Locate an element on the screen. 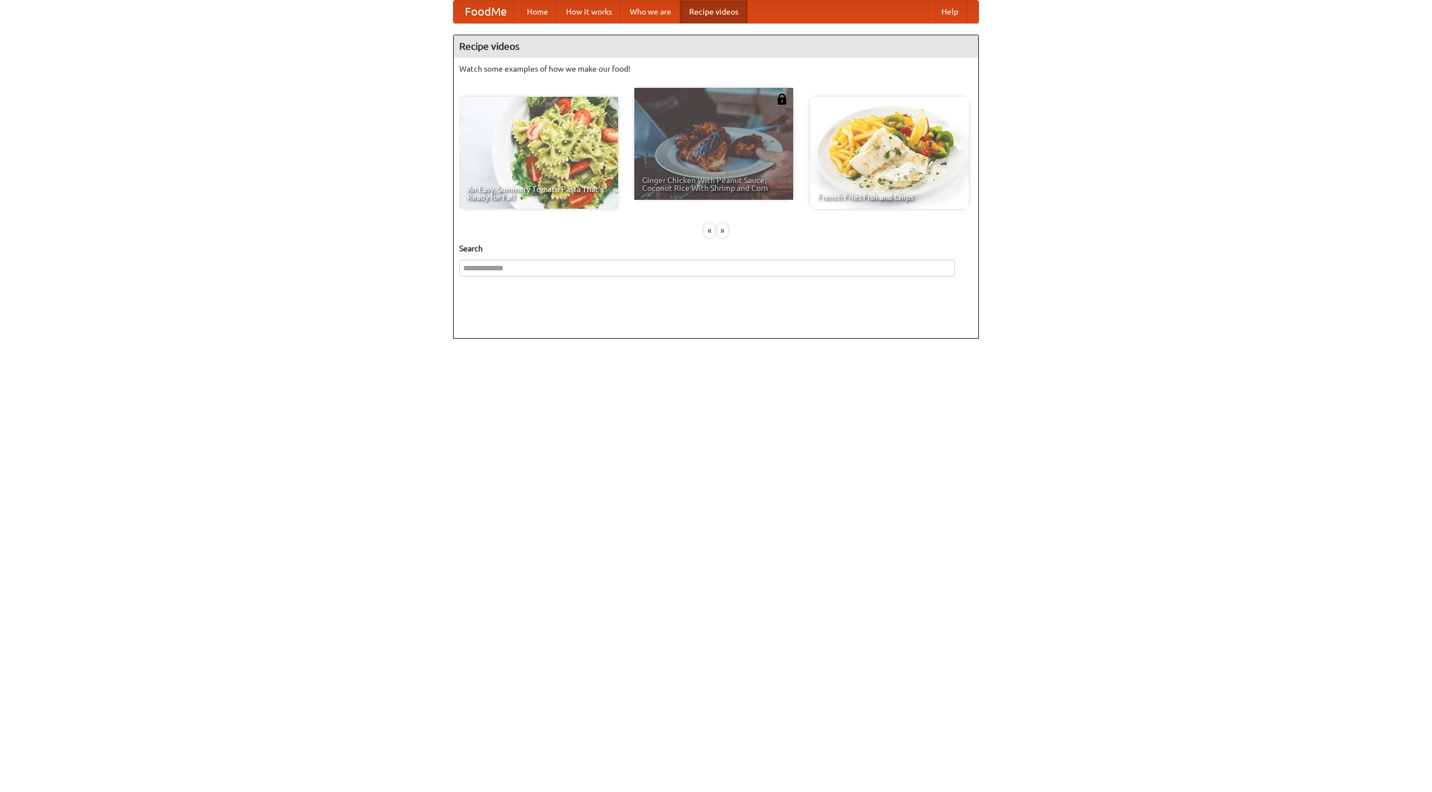 The height and width of the screenshot is (792, 1432). img: 483408.png is located at coordinates (782, 99).